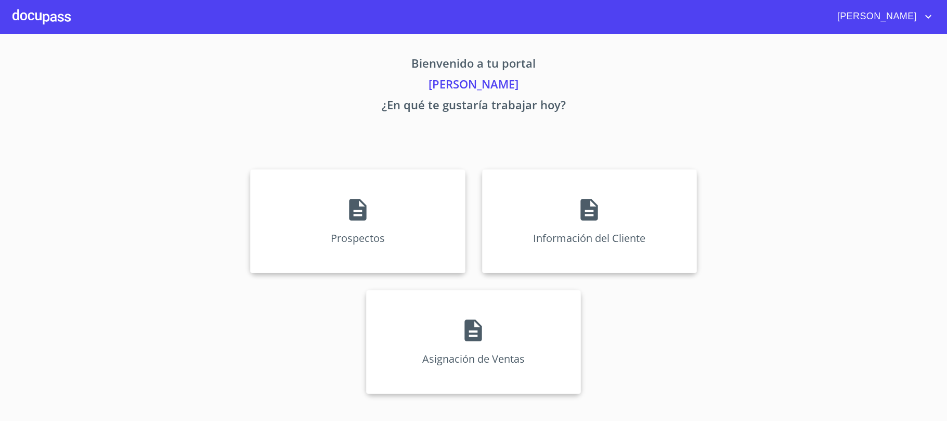  I want to click on p: Información del Cliente, so click(589, 238).